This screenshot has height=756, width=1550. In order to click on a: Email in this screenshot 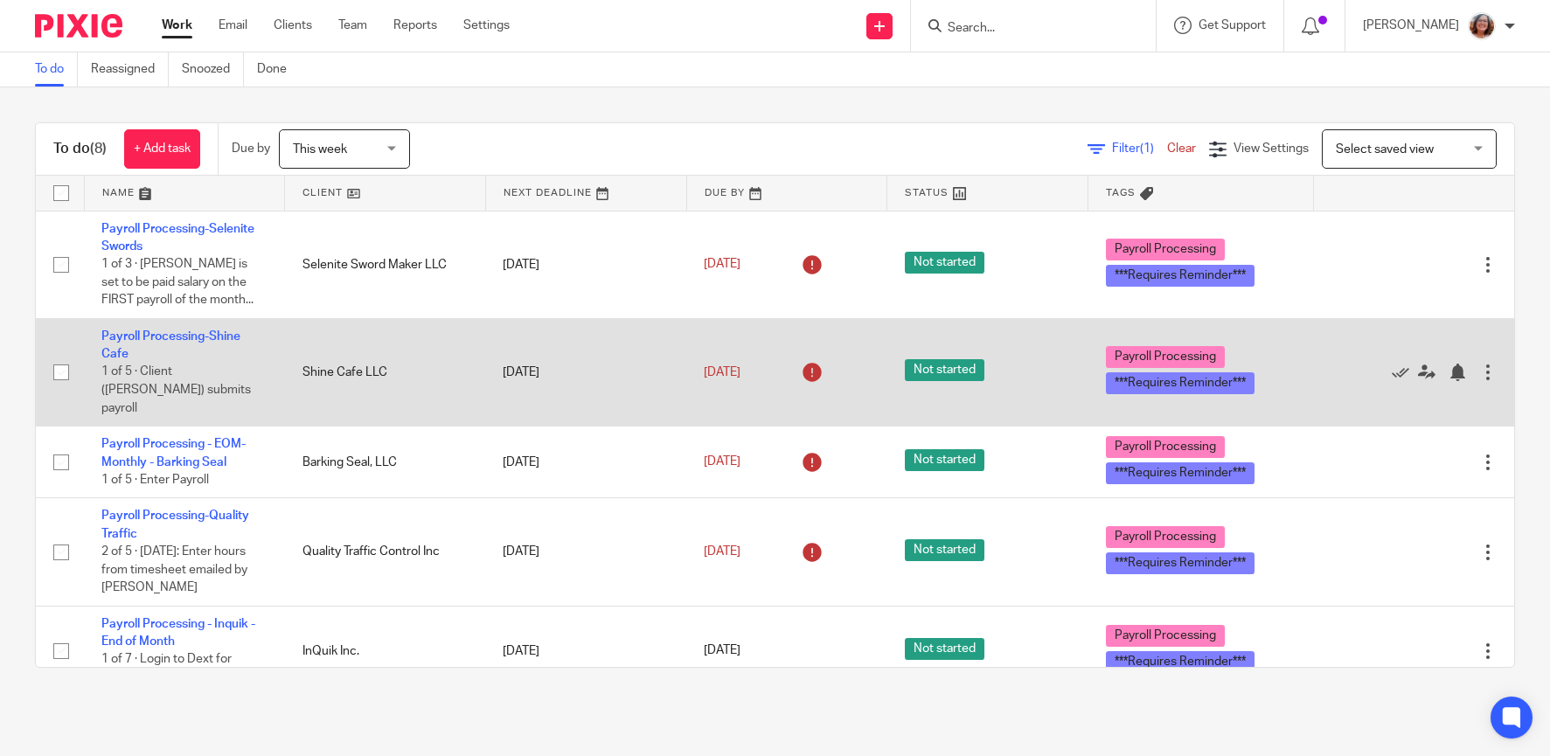, I will do `click(233, 25)`.